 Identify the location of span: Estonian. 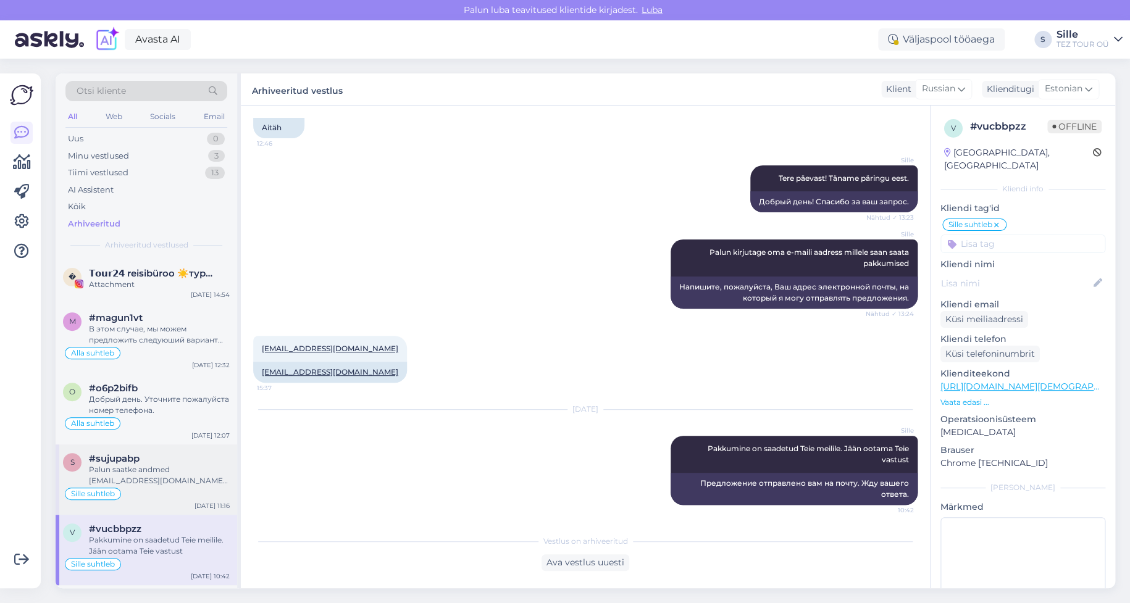
(1064, 89).